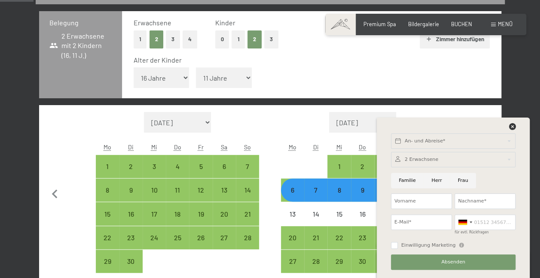 Image resolution: width=540 pixels, height=278 pixels. Describe the element at coordinates (339, 238) in the screenshot. I see `div: Wed Oct 22 2025` at that location.